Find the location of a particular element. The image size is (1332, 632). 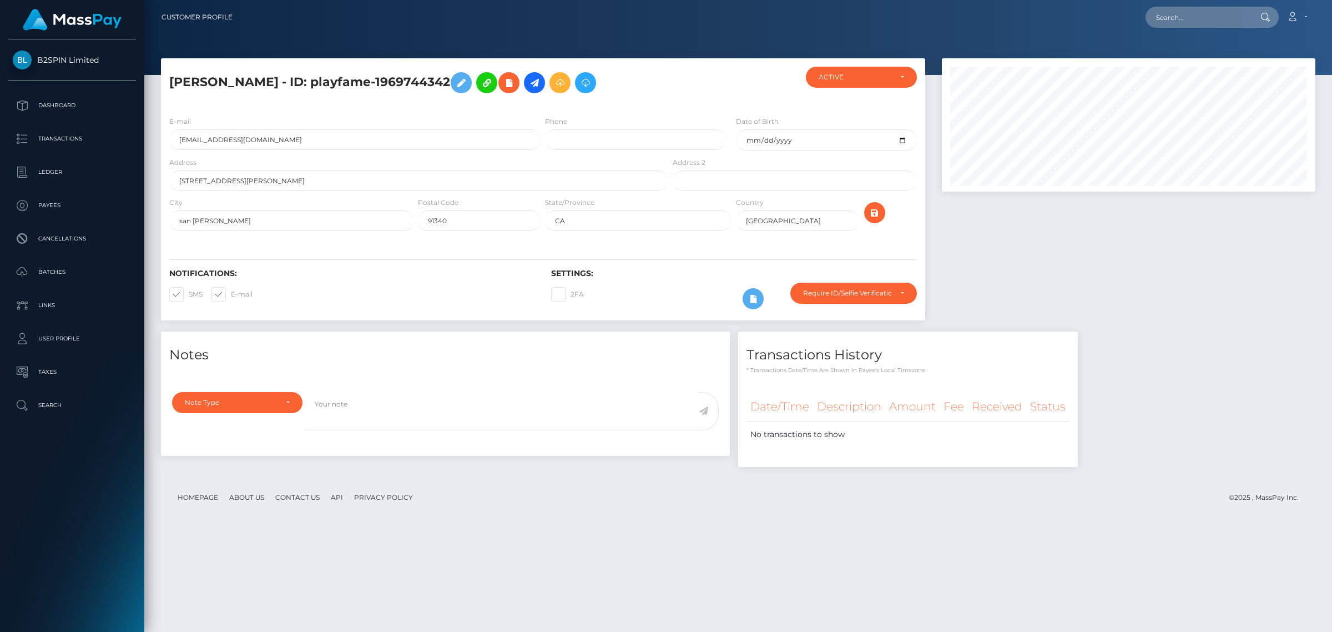

p: Payees is located at coordinates (72, 205).